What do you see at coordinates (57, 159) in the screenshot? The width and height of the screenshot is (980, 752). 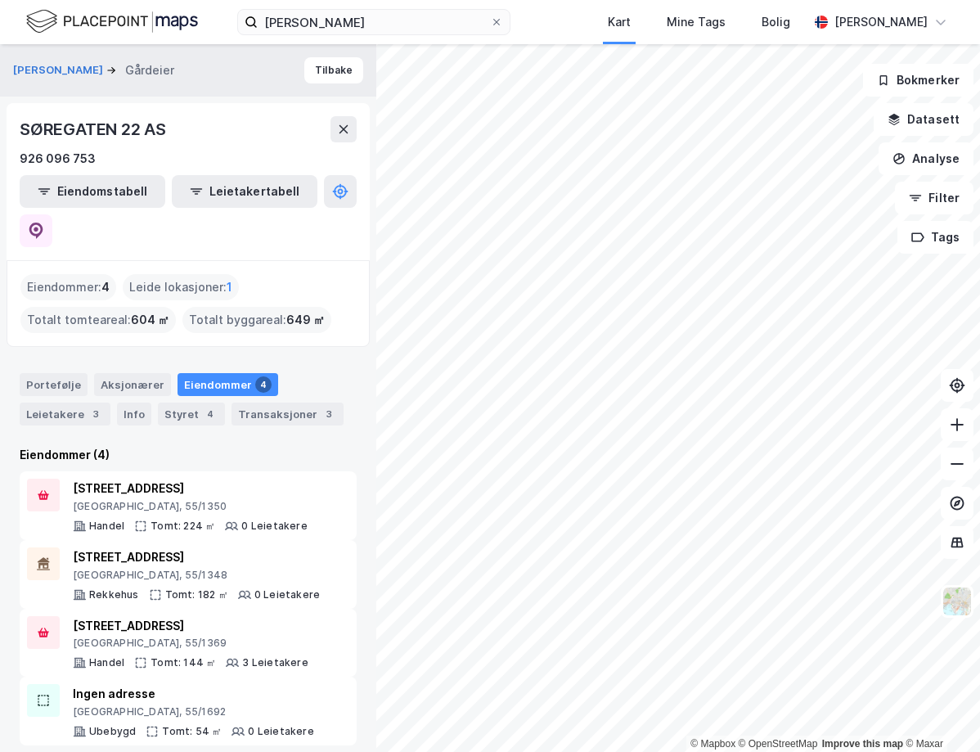 I see `div: 926 096 753` at bounding box center [57, 159].